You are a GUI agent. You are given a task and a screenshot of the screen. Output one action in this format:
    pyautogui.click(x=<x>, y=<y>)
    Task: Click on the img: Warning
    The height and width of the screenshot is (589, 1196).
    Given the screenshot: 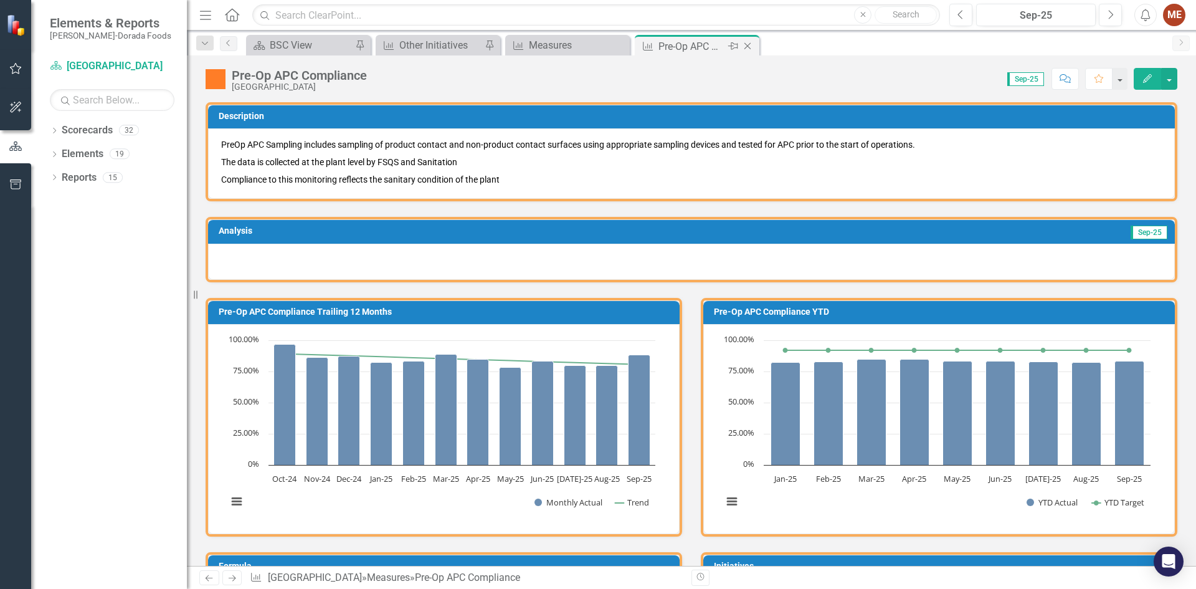 What is the action you would take?
    pyautogui.click(x=216, y=79)
    